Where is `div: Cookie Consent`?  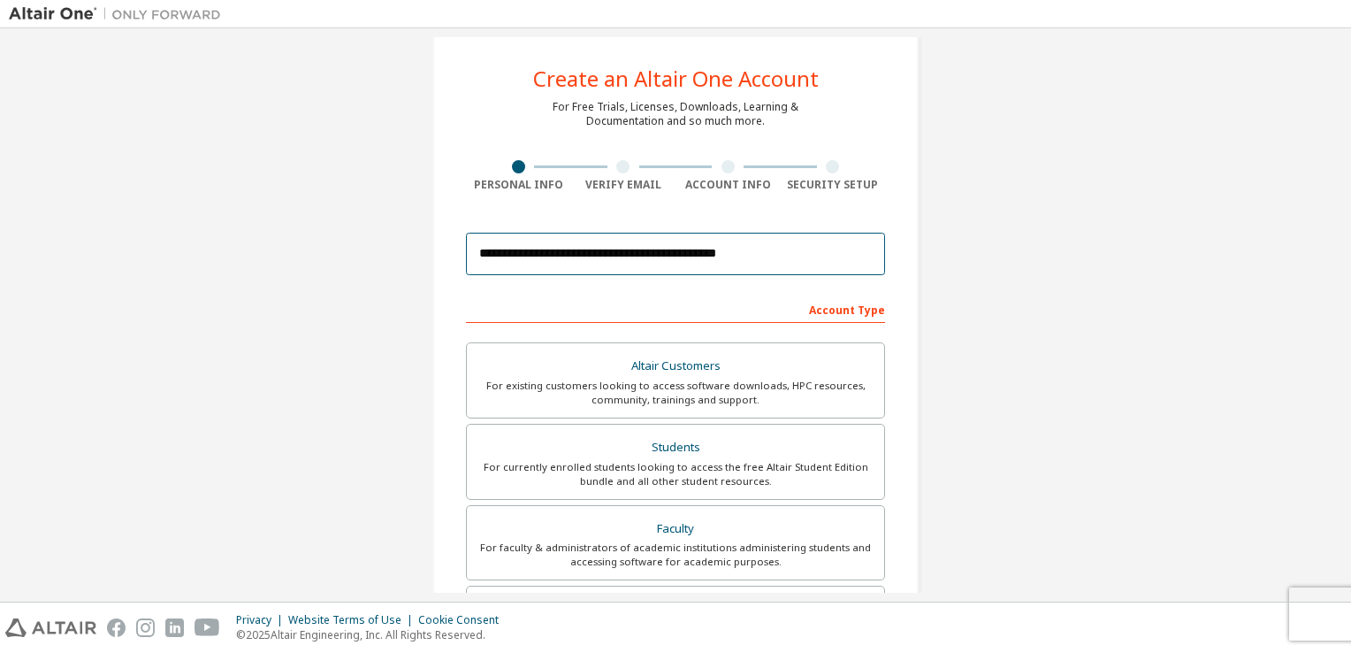
div: Cookie Consent is located at coordinates (463, 620).